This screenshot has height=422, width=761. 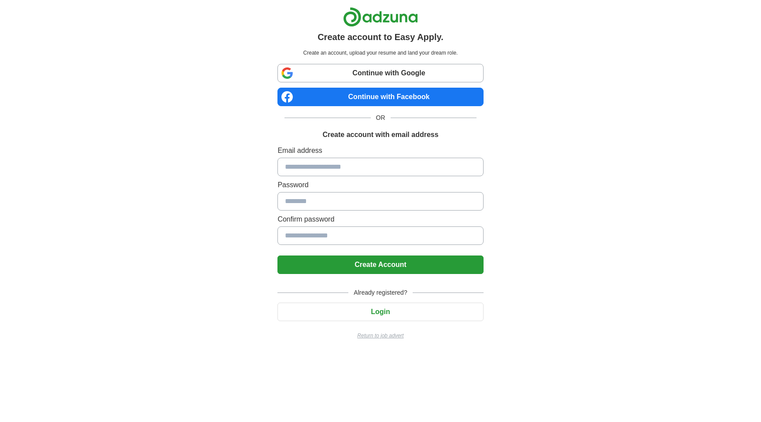 What do you see at coordinates (381, 118) in the screenshot?
I see `span: OR` at bounding box center [381, 118].